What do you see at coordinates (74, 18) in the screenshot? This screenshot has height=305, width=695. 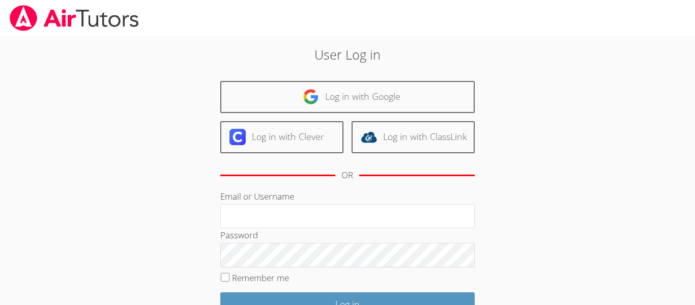 I see `img: airtutors_banner-c4298cdbf04f3fff15de1276eac7730deb9818008684d7c2e4769d2f7ddbe033.png` at bounding box center [74, 18].